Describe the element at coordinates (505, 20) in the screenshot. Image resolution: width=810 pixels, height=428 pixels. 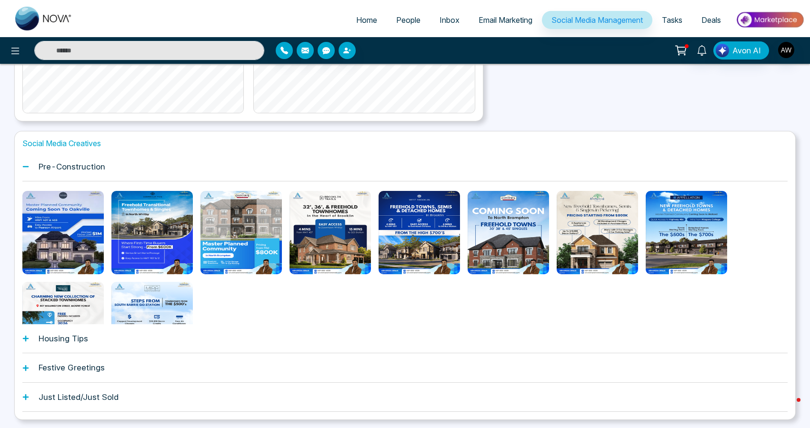
I see `span: Email Marketing` at that location.